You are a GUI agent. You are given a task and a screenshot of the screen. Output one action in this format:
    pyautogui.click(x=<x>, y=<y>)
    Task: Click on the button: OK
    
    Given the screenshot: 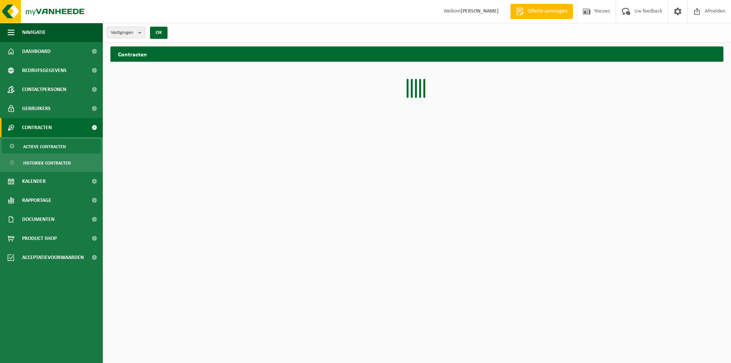 What is the action you would take?
    pyautogui.click(x=159, y=33)
    